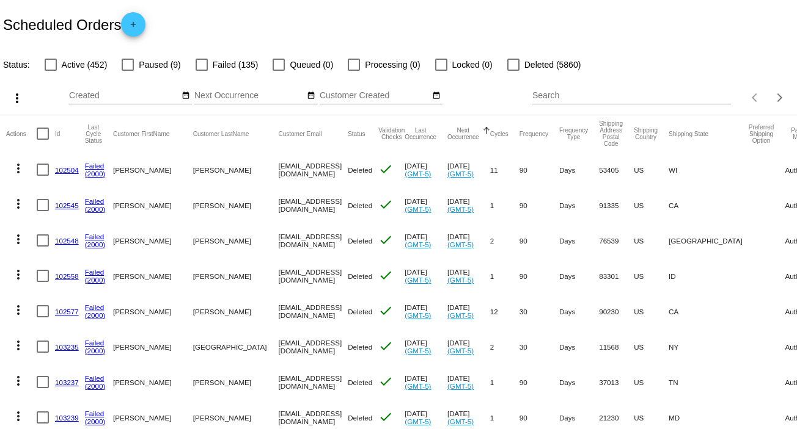 This screenshot has width=797, height=429. What do you see at coordinates (616, 276) in the screenshot?
I see `mat-cell: 83301` at bounding box center [616, 276].